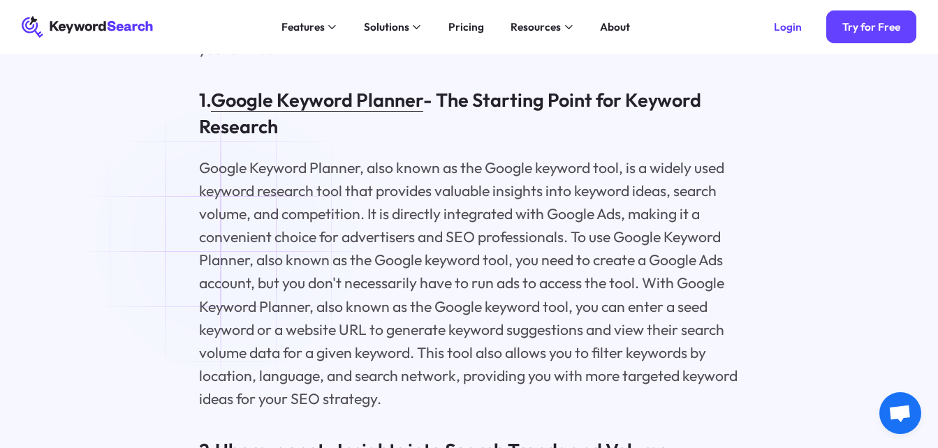 This screenshot has height=448, width=938. Describe the element at coordinates (536, 27) in the screenshot. I see `div: Resources` at that location.